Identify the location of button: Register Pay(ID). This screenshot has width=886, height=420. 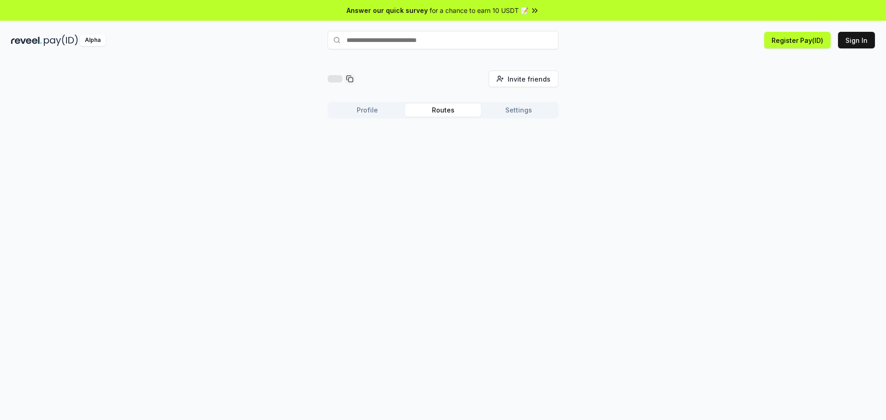
(798, 40).